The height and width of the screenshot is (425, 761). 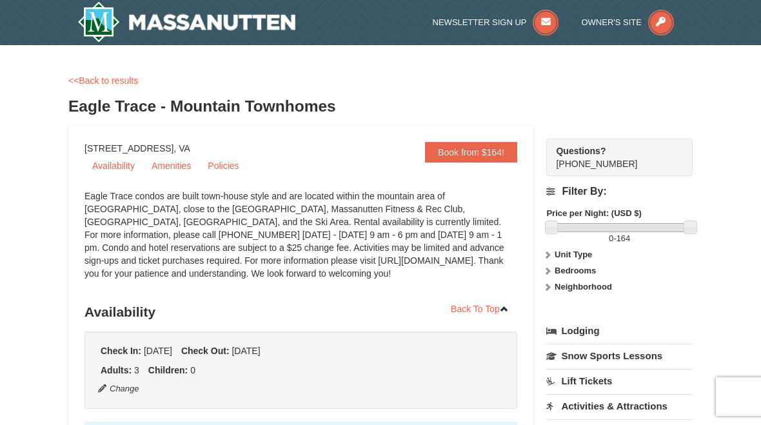 I want to click on span: 3, so click(x=137, y=370).